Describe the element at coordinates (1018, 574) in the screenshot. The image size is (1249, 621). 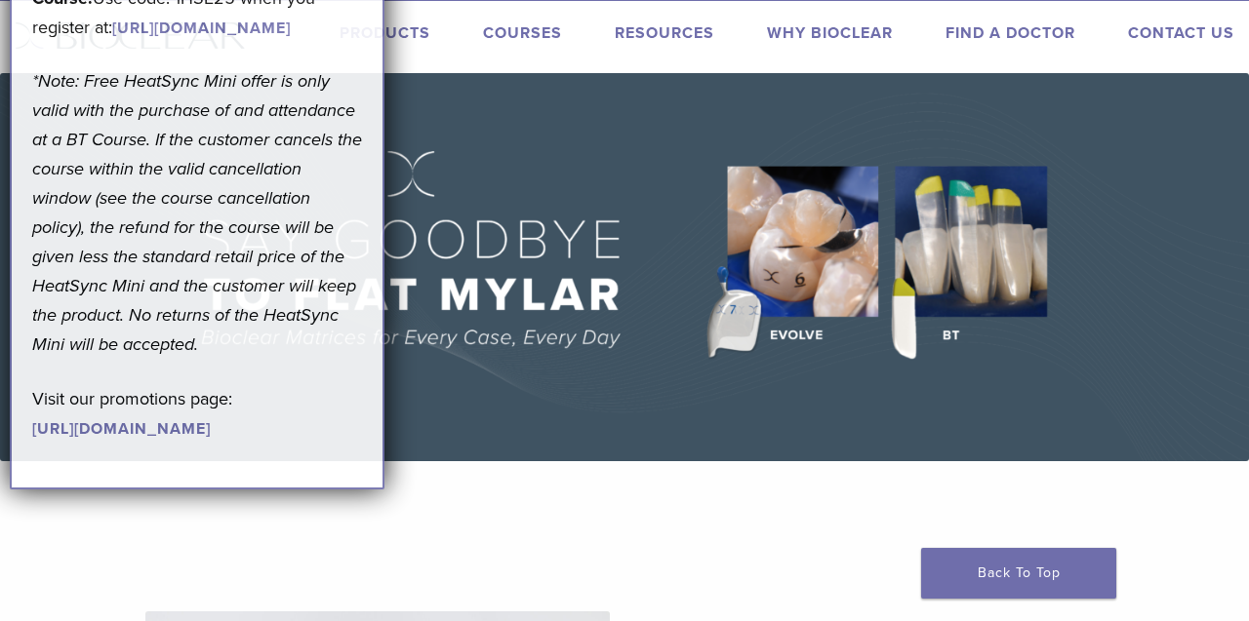
I see `a: Back To Top` at that location.